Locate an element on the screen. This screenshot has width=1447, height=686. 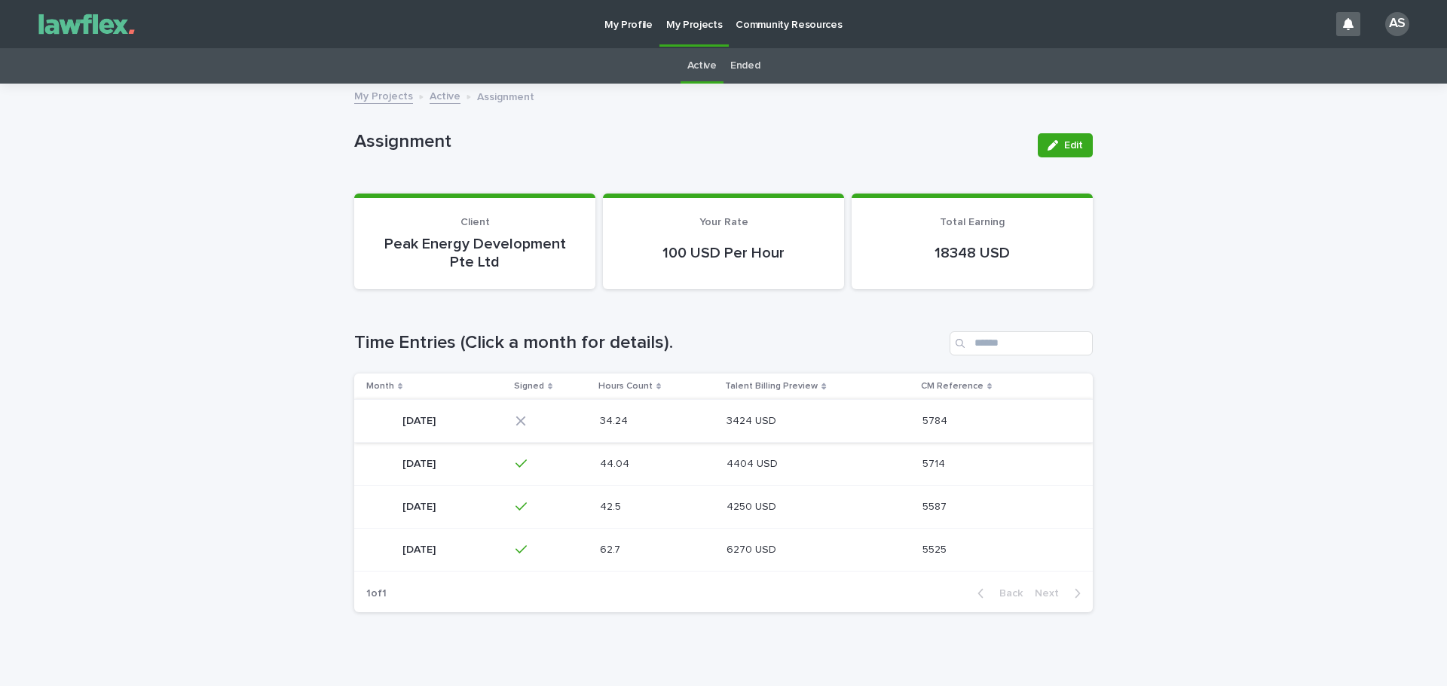
span: Total Earning is located at coordinates (972, 222).